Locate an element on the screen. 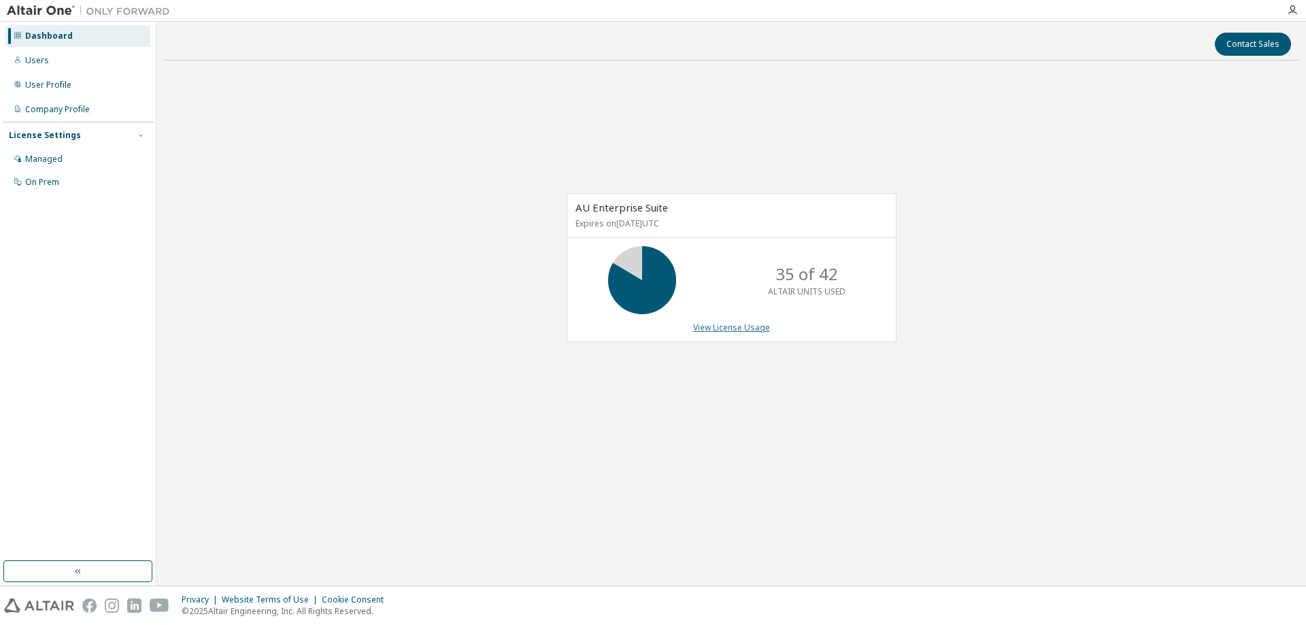 This screenshot has width=1306, height=625. div: On Prem is located at coordinates (42, 182).